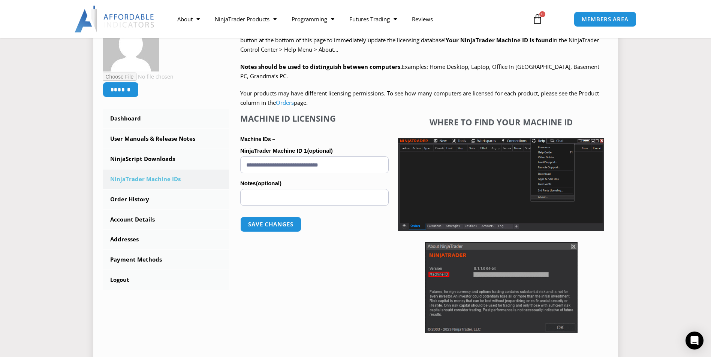 The width and height of the screenshot is (711, 357). Describe the element at coordinates (115, 19) in the screenshot. I see `img: LogoAI | Affordable Indicators – NinjaTrader` at that location.